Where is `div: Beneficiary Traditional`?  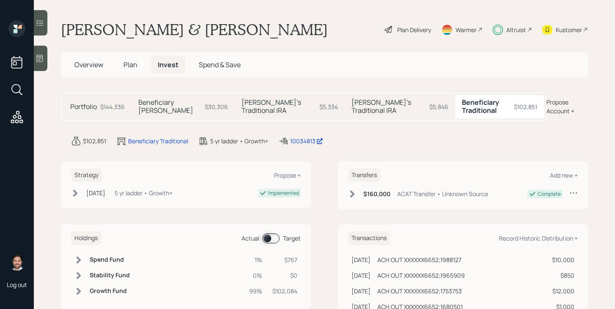
div: Beneficiary Traditional is located at coordinates (158, 141).